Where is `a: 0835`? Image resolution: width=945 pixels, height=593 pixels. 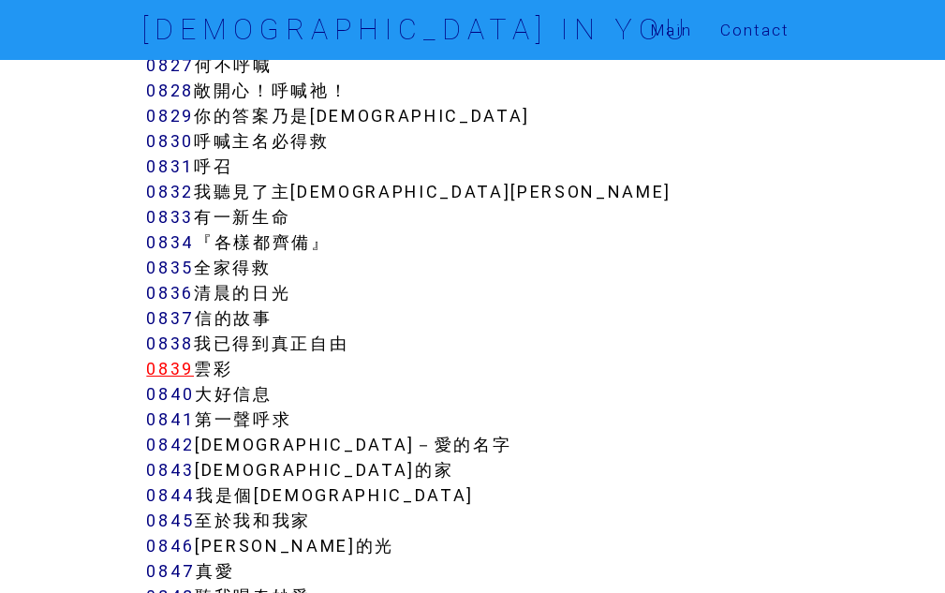
a: 0835 is located at coordinates (169, 267).